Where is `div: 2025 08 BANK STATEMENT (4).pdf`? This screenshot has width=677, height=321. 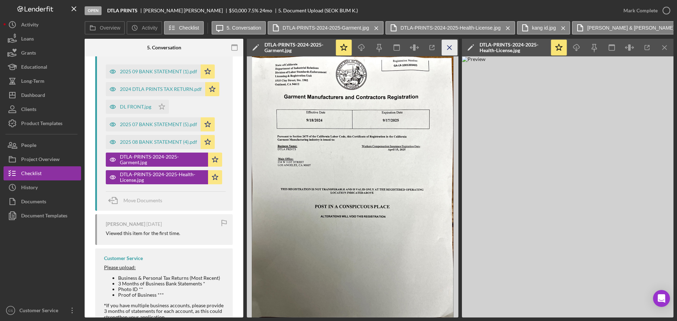
div: 2025 08 BANK STATEMENT (4).pdf is located at coordinates (158, 142).